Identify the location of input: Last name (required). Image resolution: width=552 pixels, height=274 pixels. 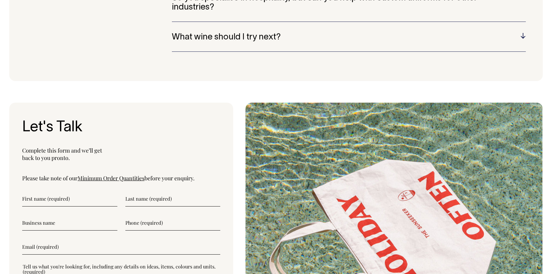
(173, 199).